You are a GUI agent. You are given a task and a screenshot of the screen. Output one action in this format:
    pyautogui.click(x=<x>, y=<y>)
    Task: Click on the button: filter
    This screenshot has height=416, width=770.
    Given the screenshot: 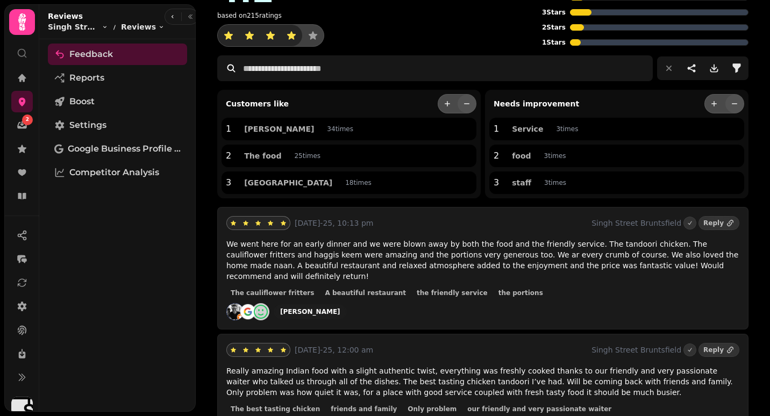 What is the action you would take?
    pyautogui.click(x=737, y=68)
    